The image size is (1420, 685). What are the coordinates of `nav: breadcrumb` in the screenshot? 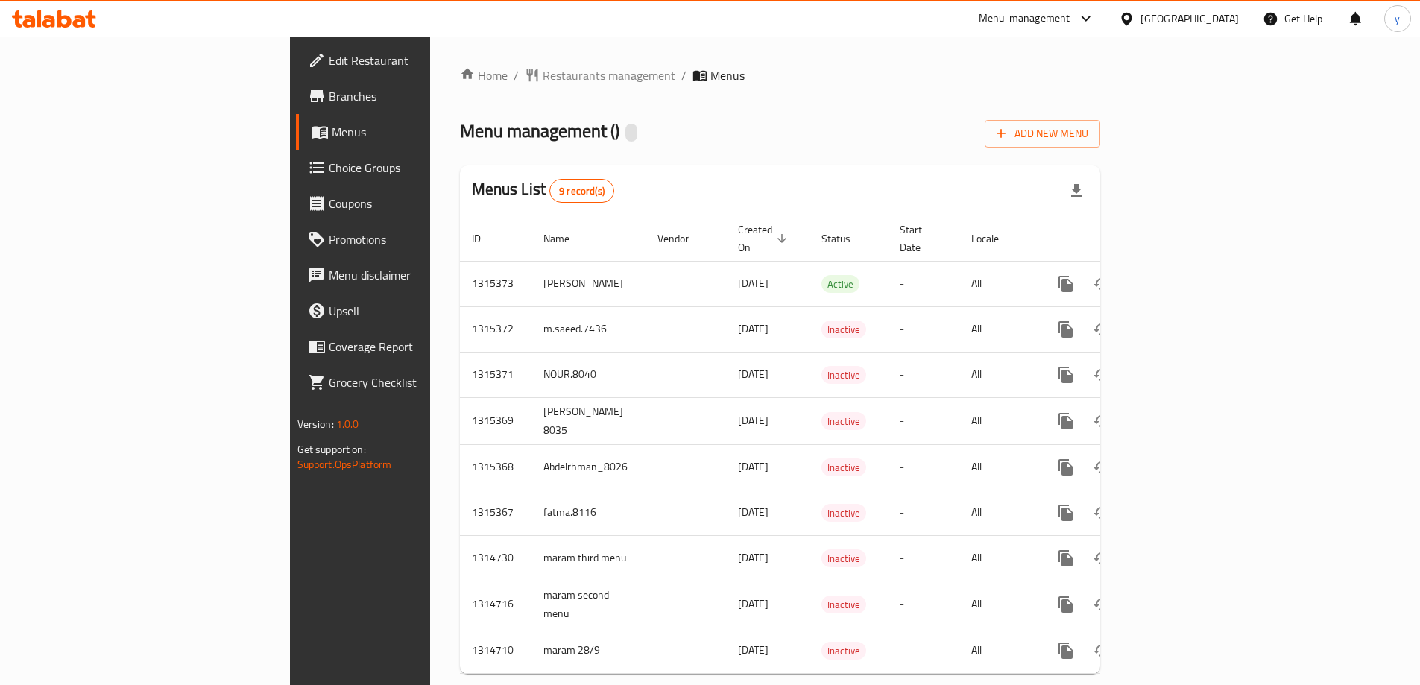 It's located at (780, 75).